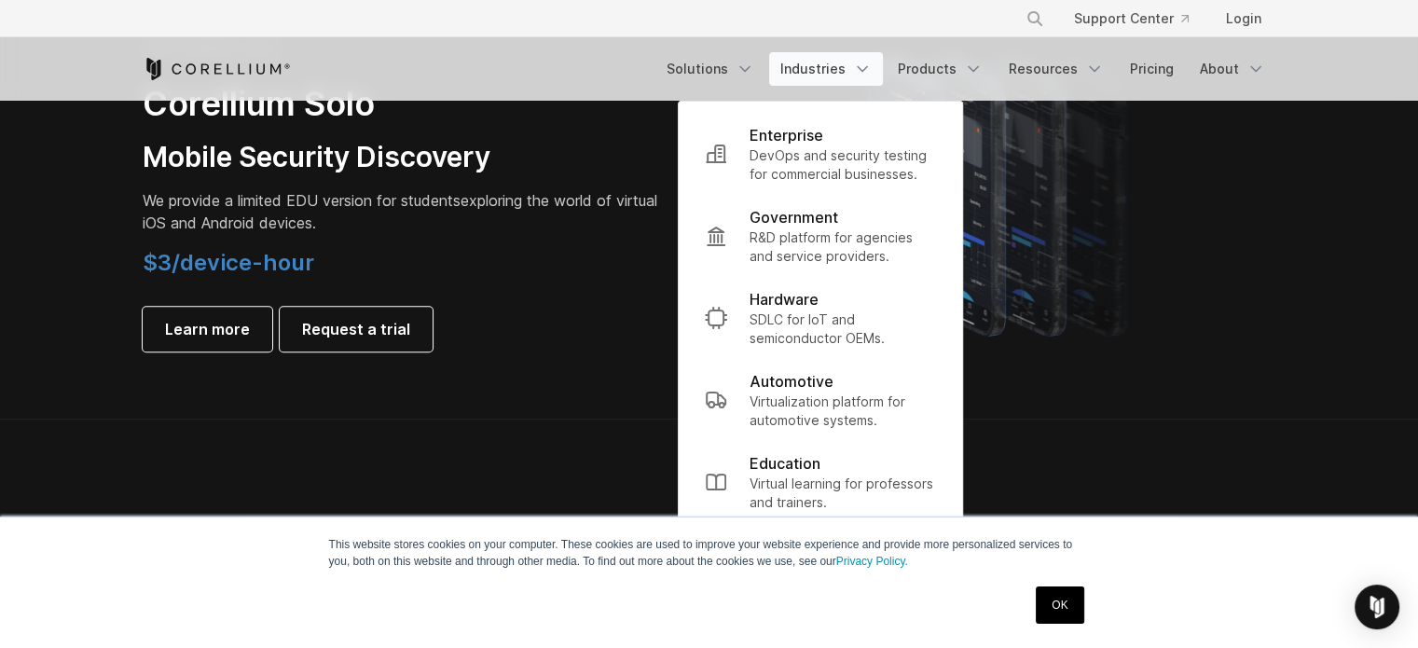  Describe the element at coordinates (843, 165) in the screenshot. I see `p: DevOps and security testing for commercial businesses.` at that location.